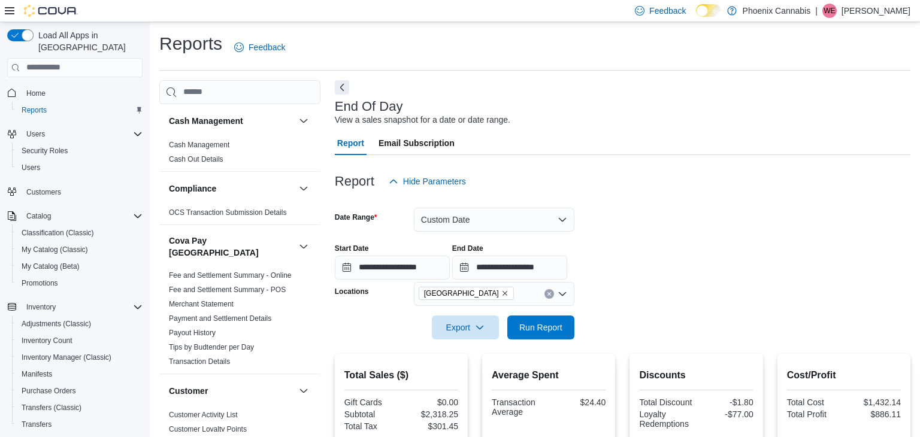  I want to click on span: Tips by Budtender per Day, so click(211, 347).